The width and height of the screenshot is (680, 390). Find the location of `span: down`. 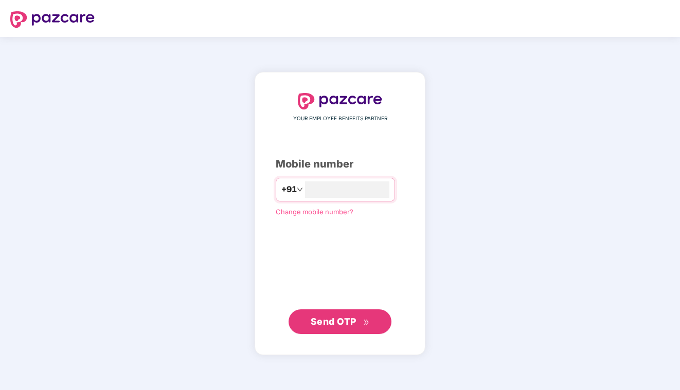

span: down is located at coordinates (300, 190).